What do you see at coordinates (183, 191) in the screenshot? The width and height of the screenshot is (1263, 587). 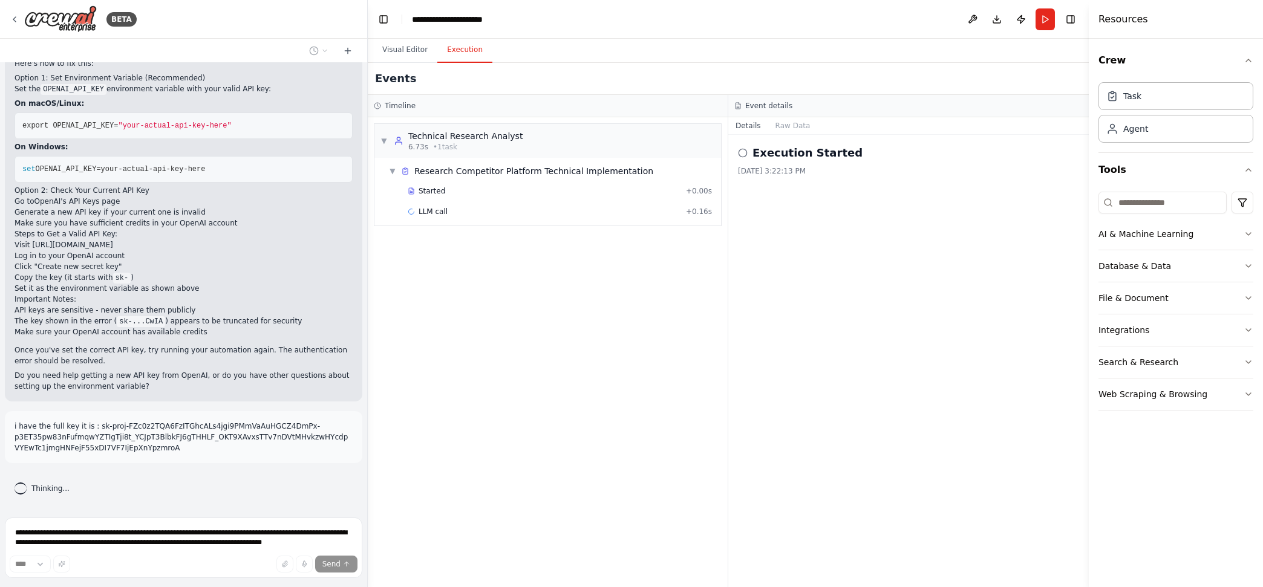 I see `h2: Option 2: Check Your Current API Key` at bounding box center [183, 191].